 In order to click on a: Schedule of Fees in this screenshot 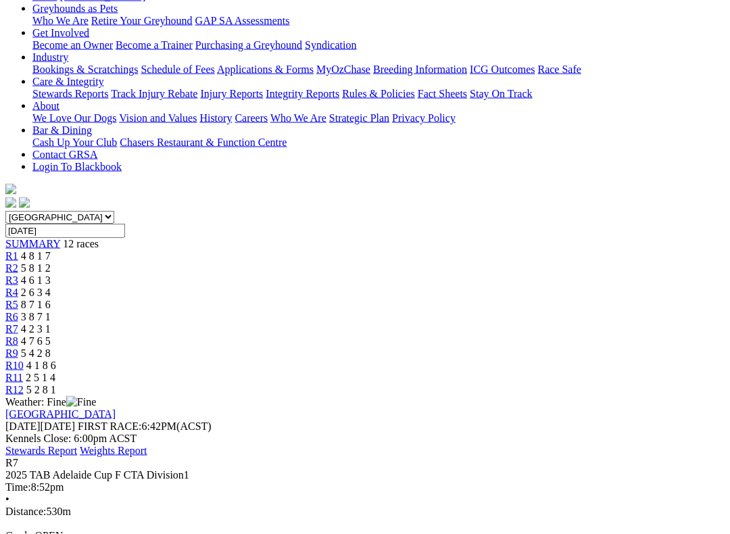, I will do `click(177, 69)`.